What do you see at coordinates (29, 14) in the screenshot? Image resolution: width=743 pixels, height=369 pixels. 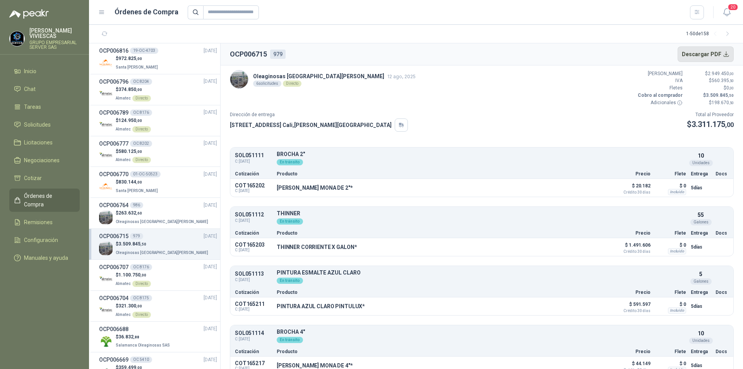 I see `img: Logo peakr` at bounding box center [29, 14].